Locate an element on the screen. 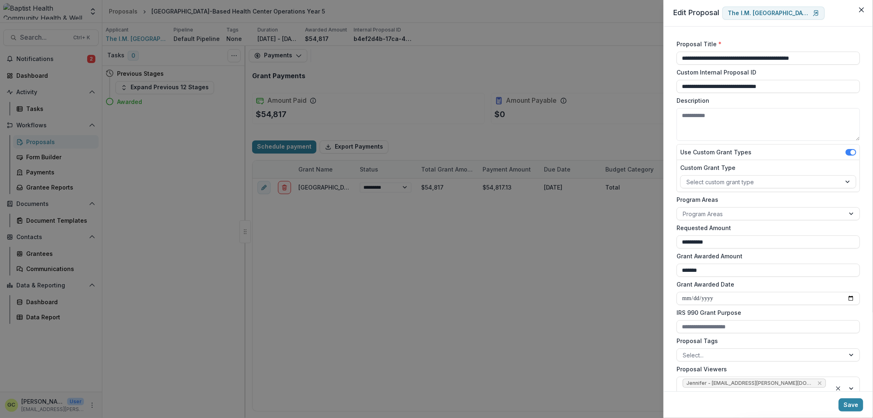  span: Edit Proposal is located at coordinates (696, 12).